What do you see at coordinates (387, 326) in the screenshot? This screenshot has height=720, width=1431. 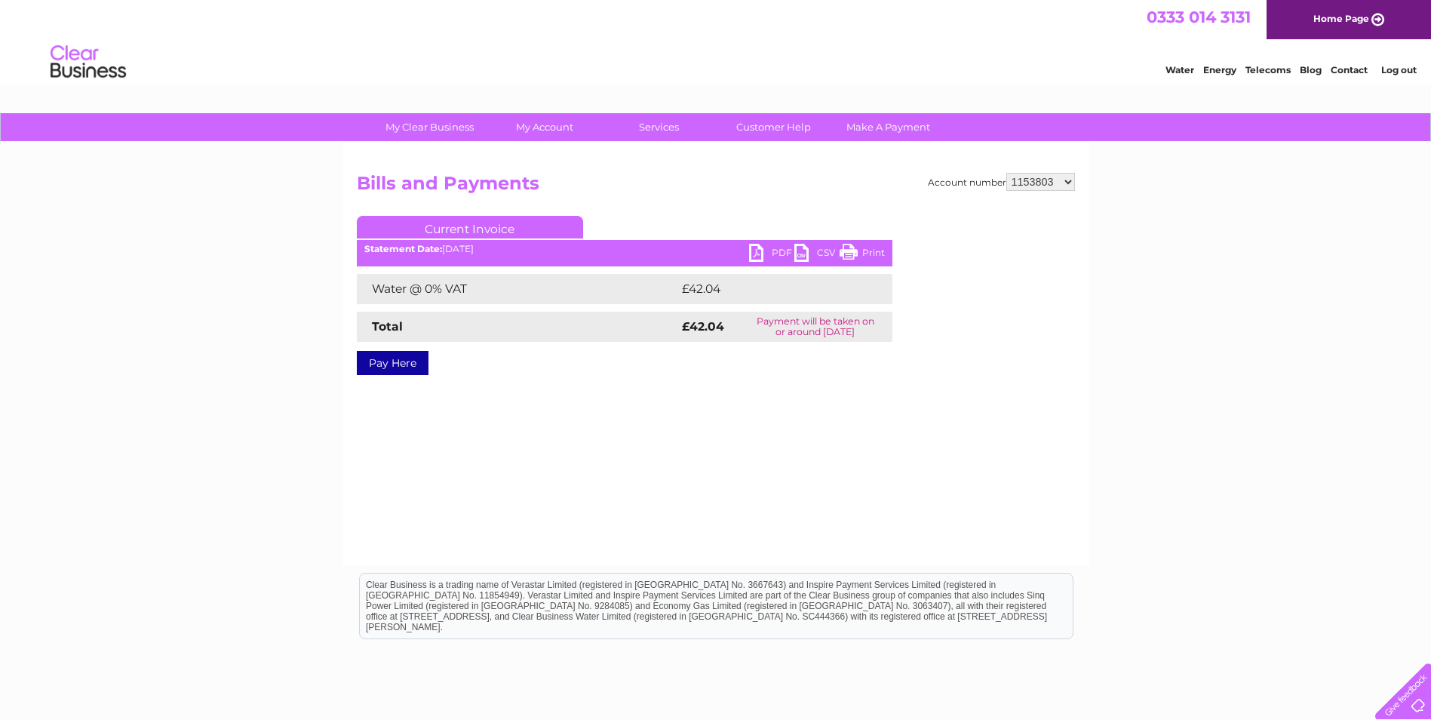 I see `strong: Total` at bounding box center [387, 326].